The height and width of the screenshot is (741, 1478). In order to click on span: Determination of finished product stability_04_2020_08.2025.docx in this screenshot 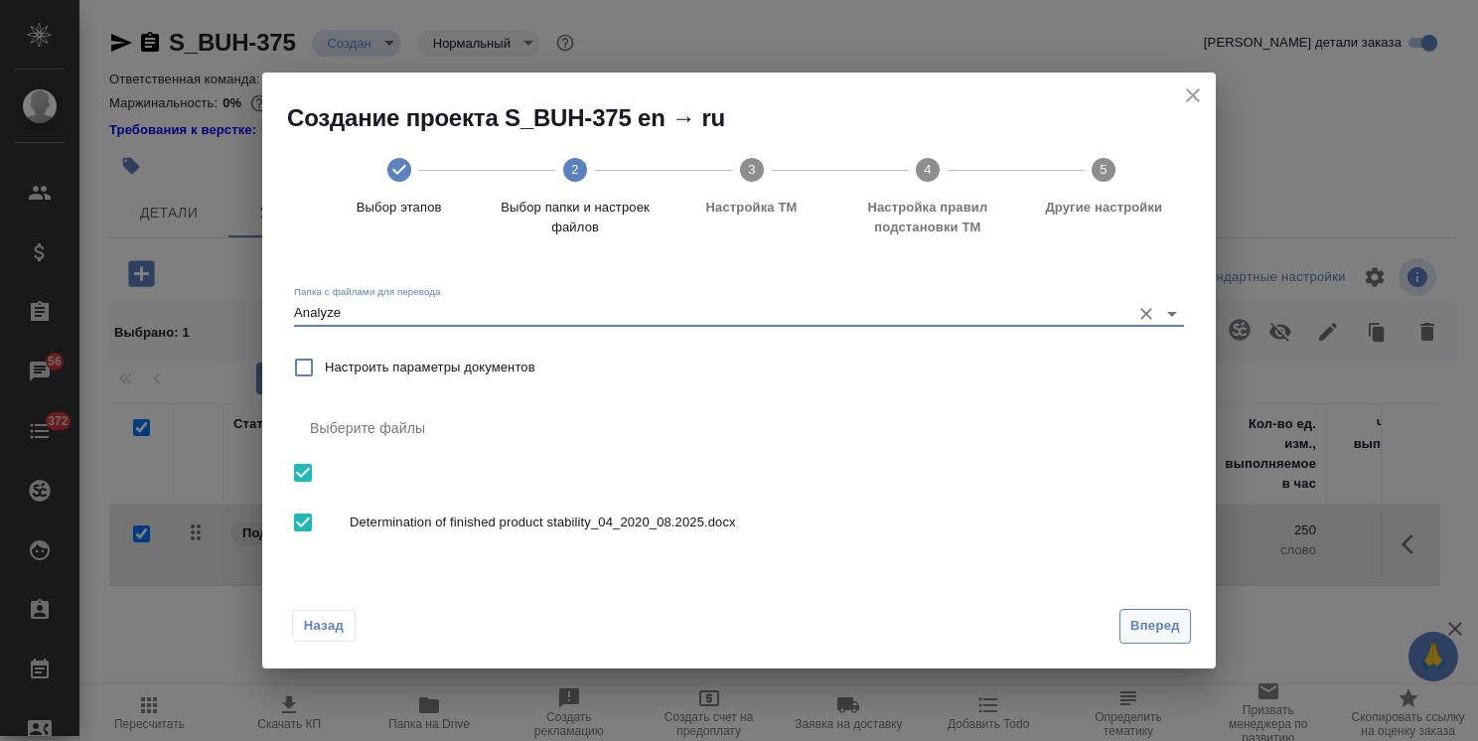, I will do `click(759, 522)`.